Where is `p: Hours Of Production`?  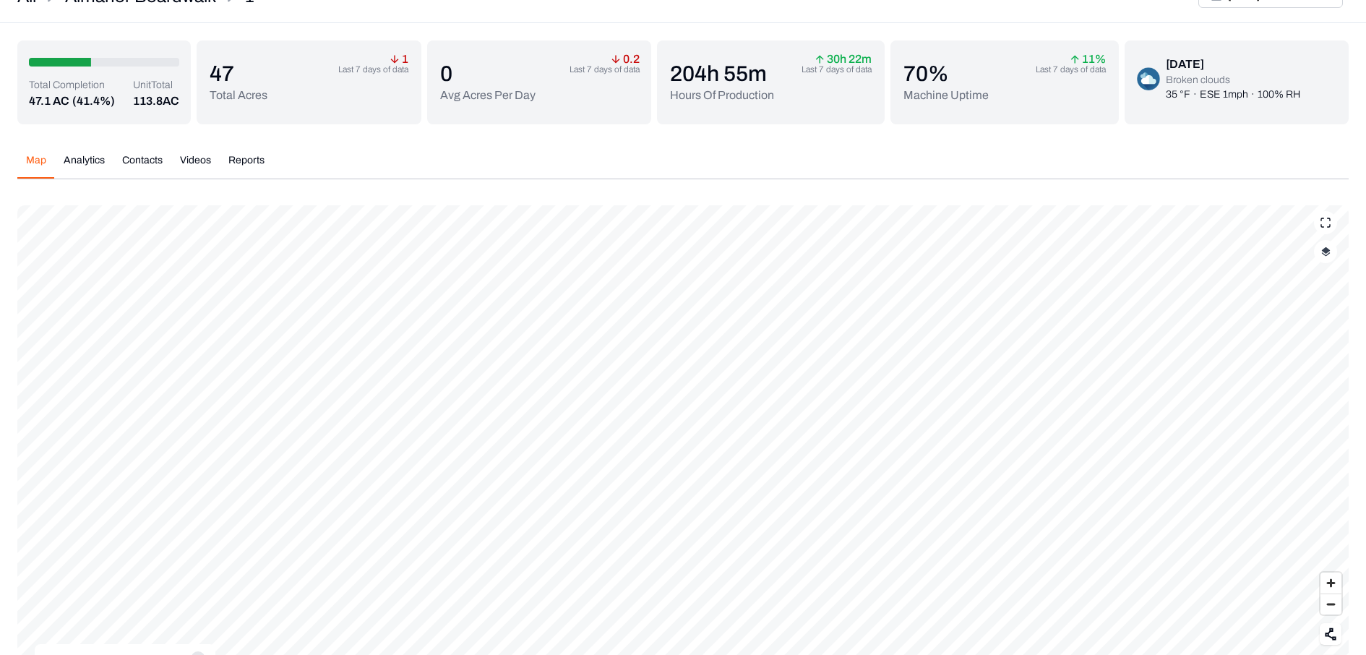 p: Hours Of Production is located at coordinates (722, 95).